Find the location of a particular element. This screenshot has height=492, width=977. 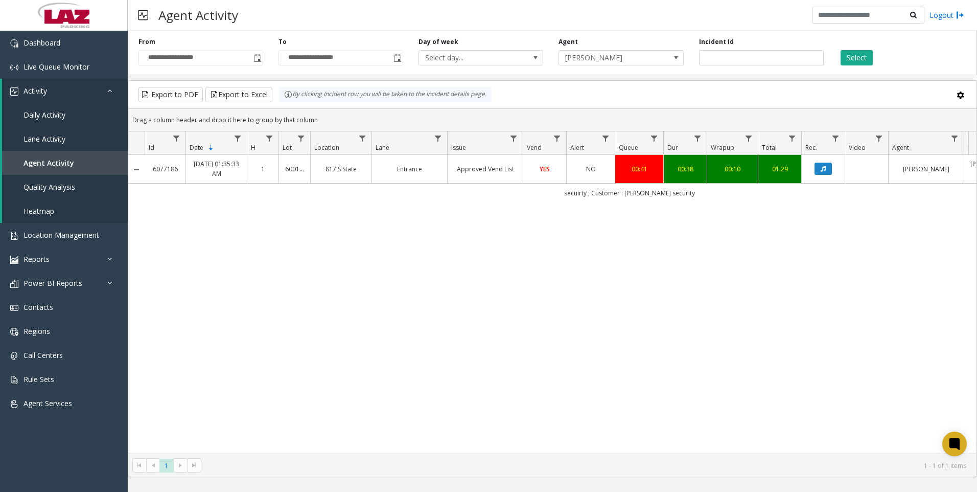

img: logout is located at coordinates (960, 15).